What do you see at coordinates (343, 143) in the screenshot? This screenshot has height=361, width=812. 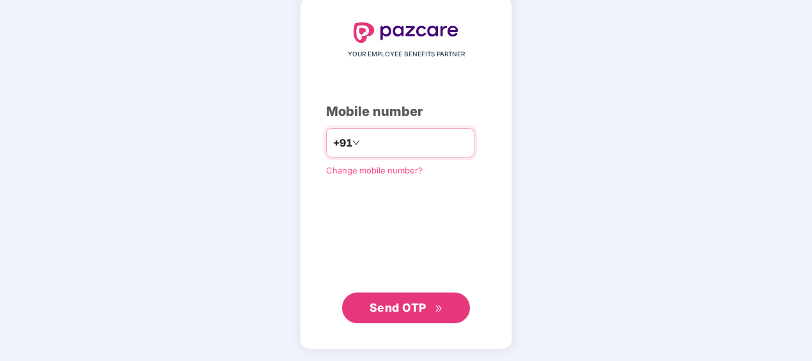 I see `span: +91` at bounding box center [343, 143].